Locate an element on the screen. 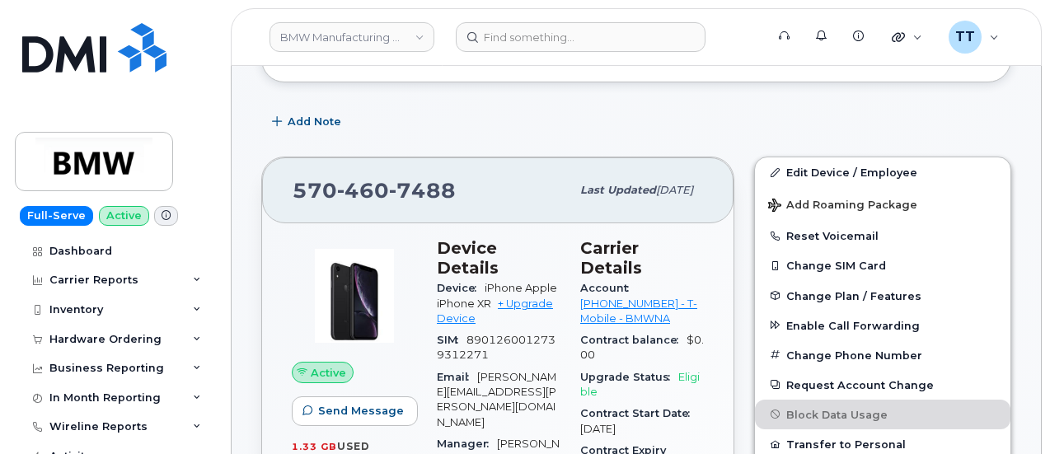 The image size is (1050, 454). span: 7488 is located at coordinates (422, 190).